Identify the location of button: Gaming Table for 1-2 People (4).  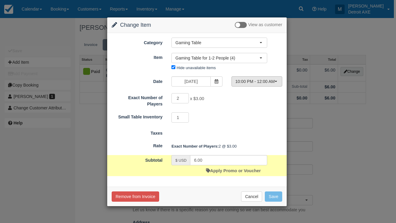
(219, 58).